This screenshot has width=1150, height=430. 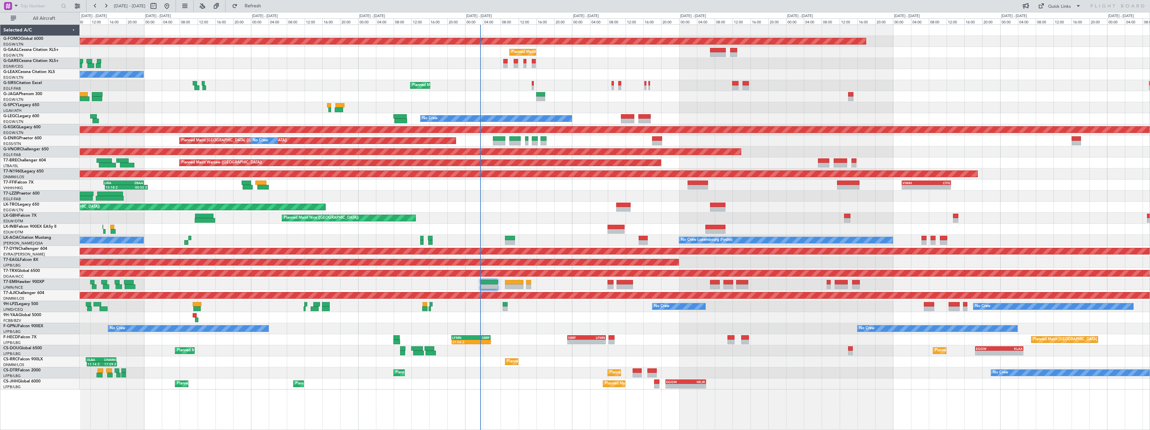 I want to click on span: T7-TRX, so click(x=10, y=271).